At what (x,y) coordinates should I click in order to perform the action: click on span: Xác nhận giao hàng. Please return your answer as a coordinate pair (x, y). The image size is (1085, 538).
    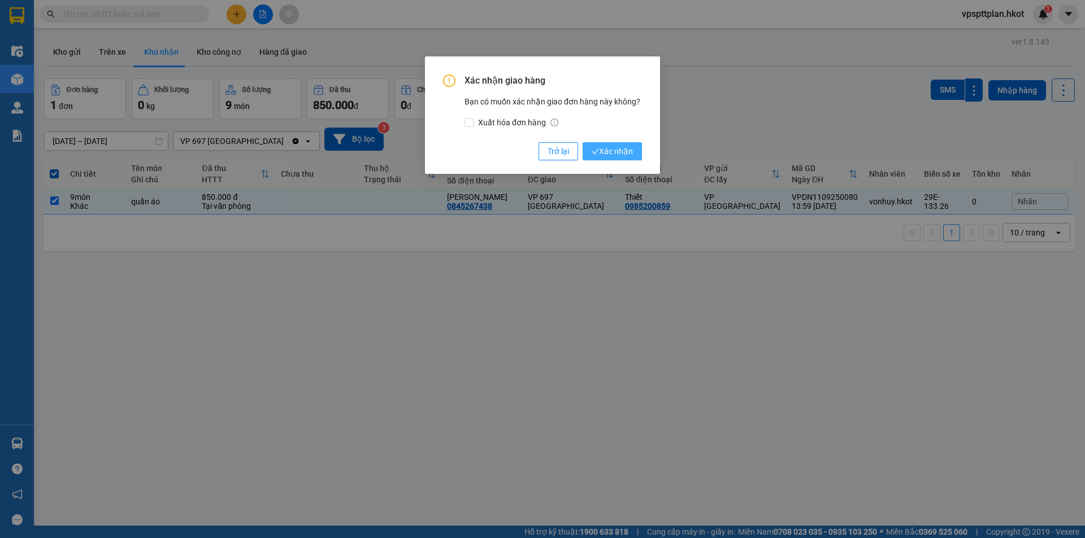
    Looking at the image, I should click on (553, 81).